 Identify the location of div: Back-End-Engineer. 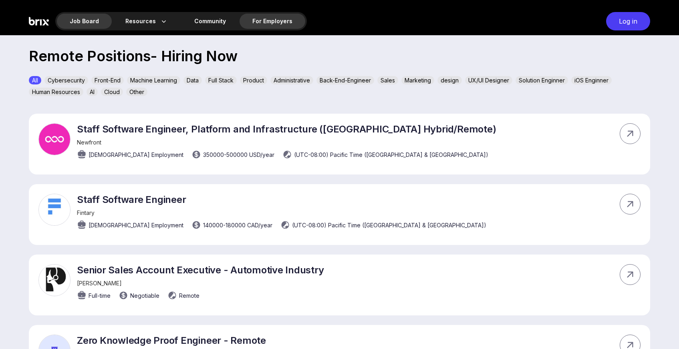
(345, 80).